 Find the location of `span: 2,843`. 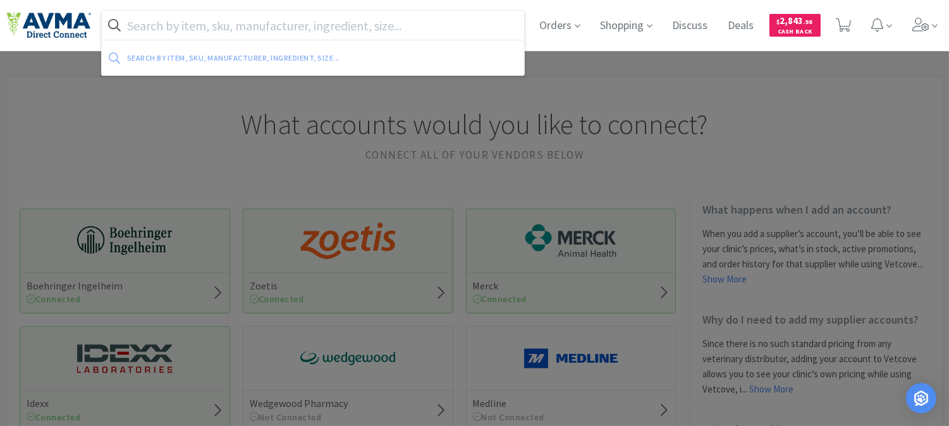

span: 2,843 is located at coordinates (794, 20).